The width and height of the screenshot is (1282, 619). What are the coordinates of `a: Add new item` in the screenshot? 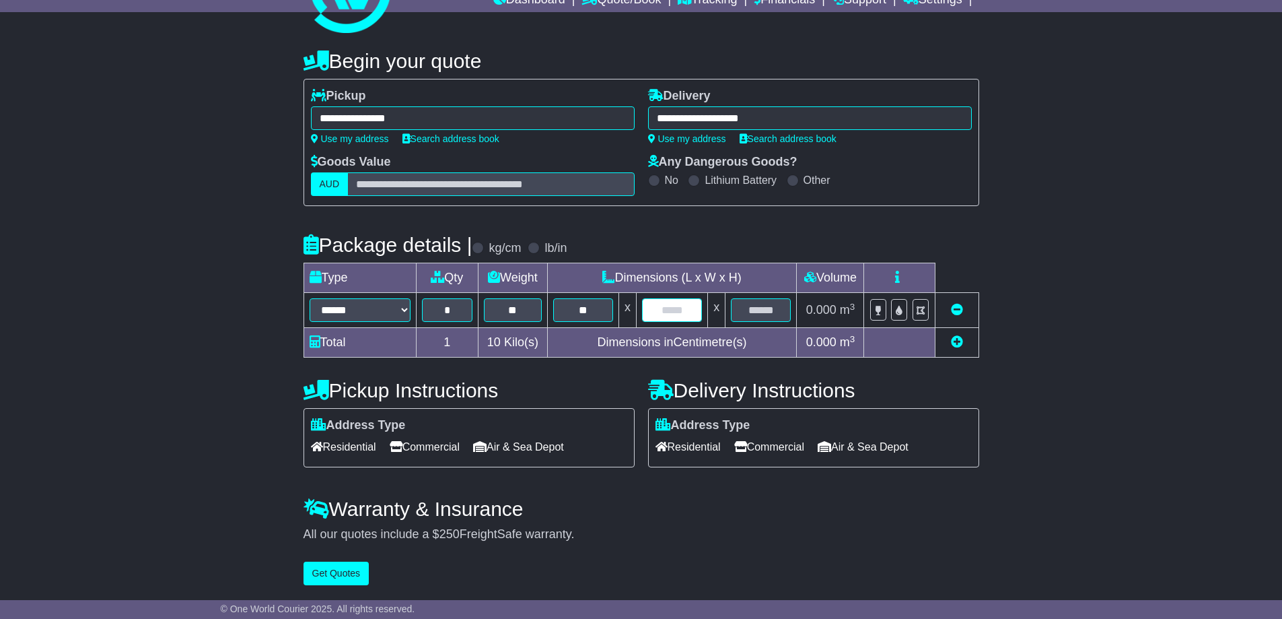 It's located at (957, 342).